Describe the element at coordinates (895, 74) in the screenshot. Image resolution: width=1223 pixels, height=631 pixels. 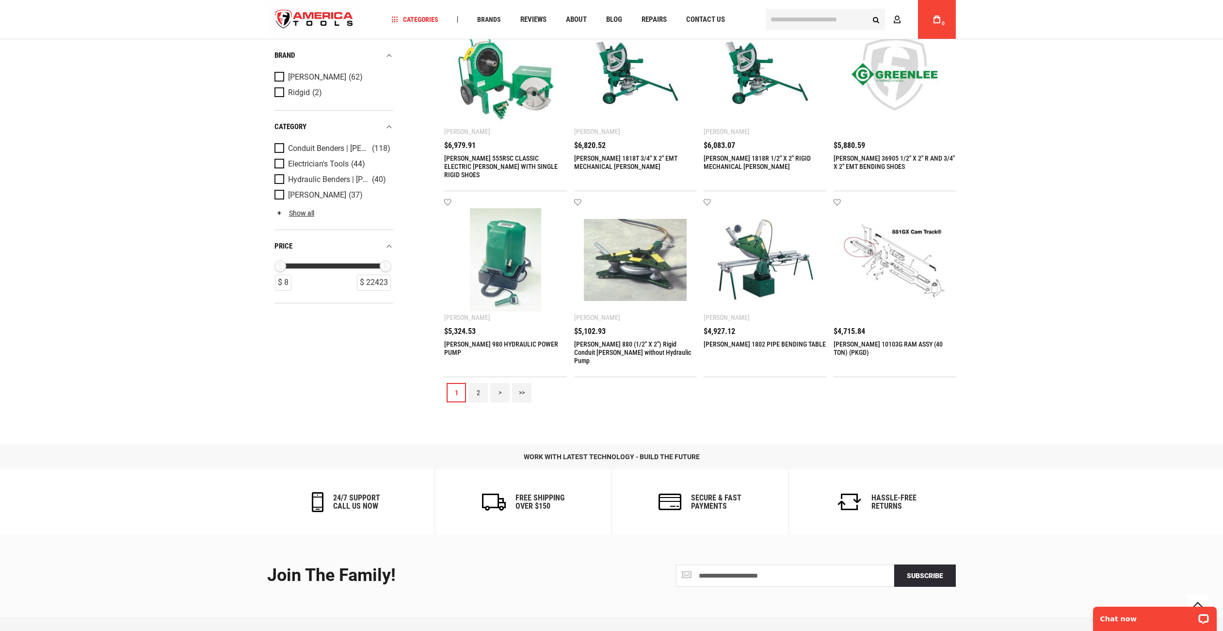
I see `img: GREENLEE 36905 1/2` at that location.